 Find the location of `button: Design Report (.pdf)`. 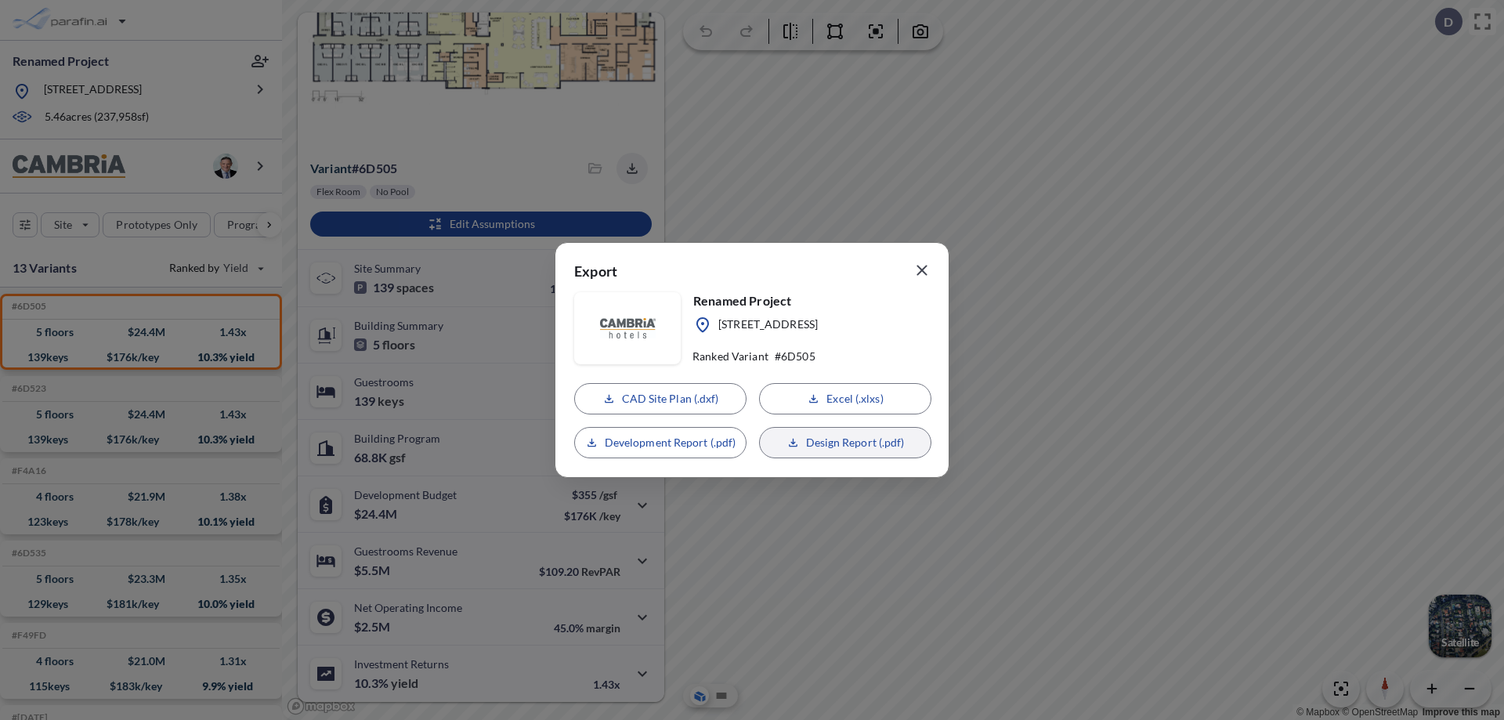

button: Design Report (.pdf) is located at coordinates (845, 443).